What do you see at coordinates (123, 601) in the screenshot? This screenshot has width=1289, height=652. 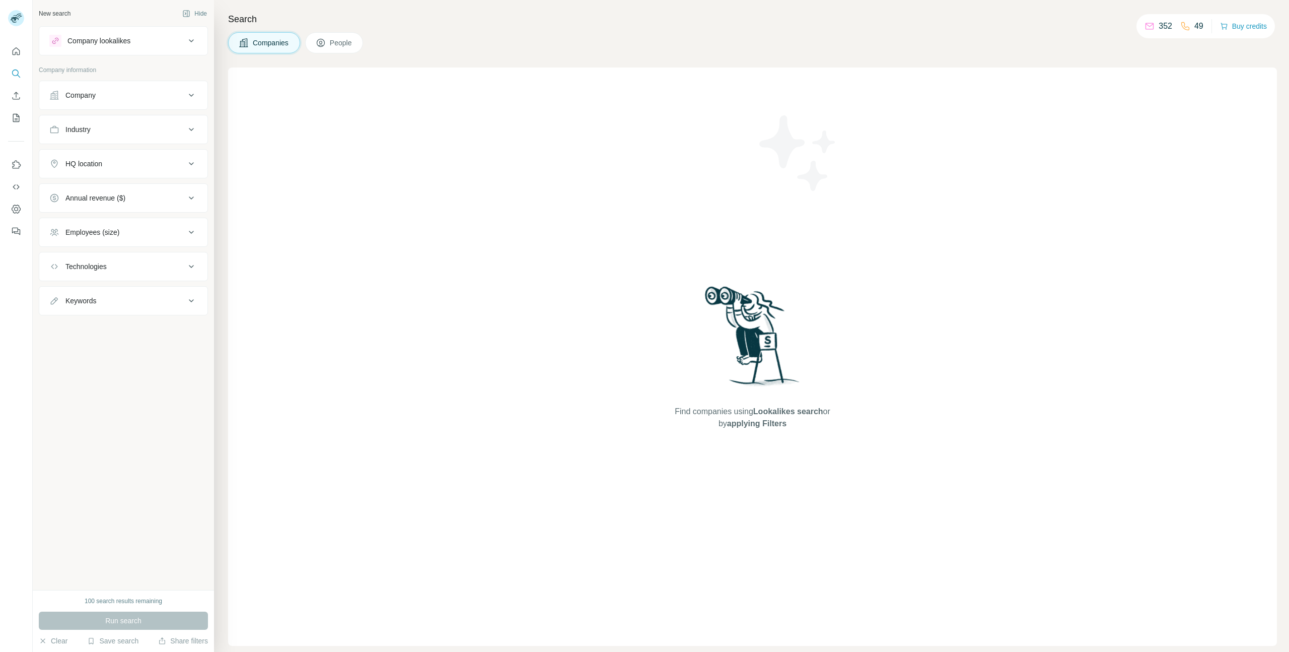 I see `div: 100 search results remaining` at bounding box center [123, 601].